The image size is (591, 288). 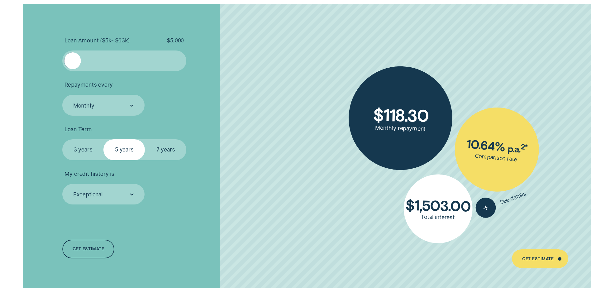 I want to click on span: Loan Amount ( $5k - $63k ), so click(x=97, y=41).